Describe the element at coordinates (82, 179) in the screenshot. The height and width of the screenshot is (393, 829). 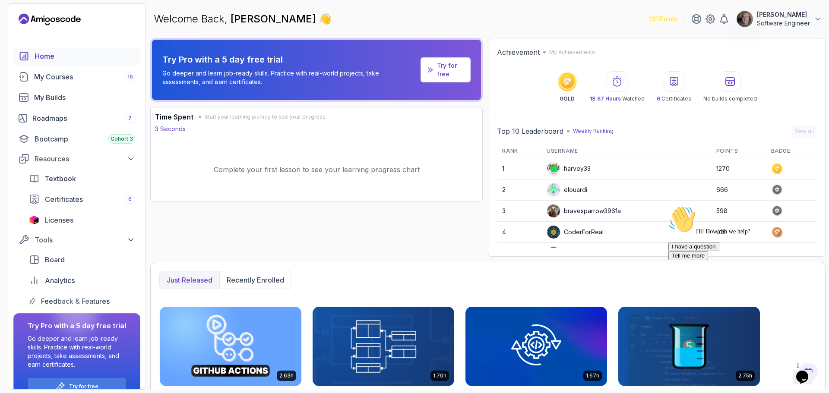
I see `a: textbook` at that location.